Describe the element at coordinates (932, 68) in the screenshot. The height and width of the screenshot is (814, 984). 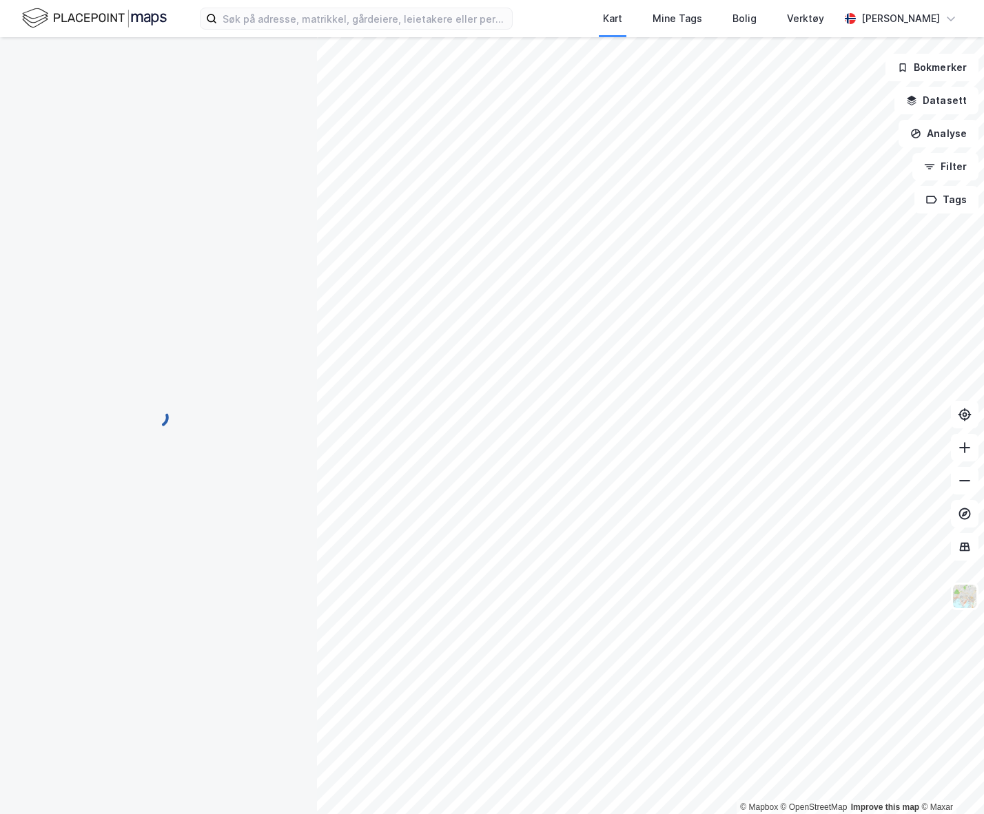
I see `button: Bokmerker` at that location.